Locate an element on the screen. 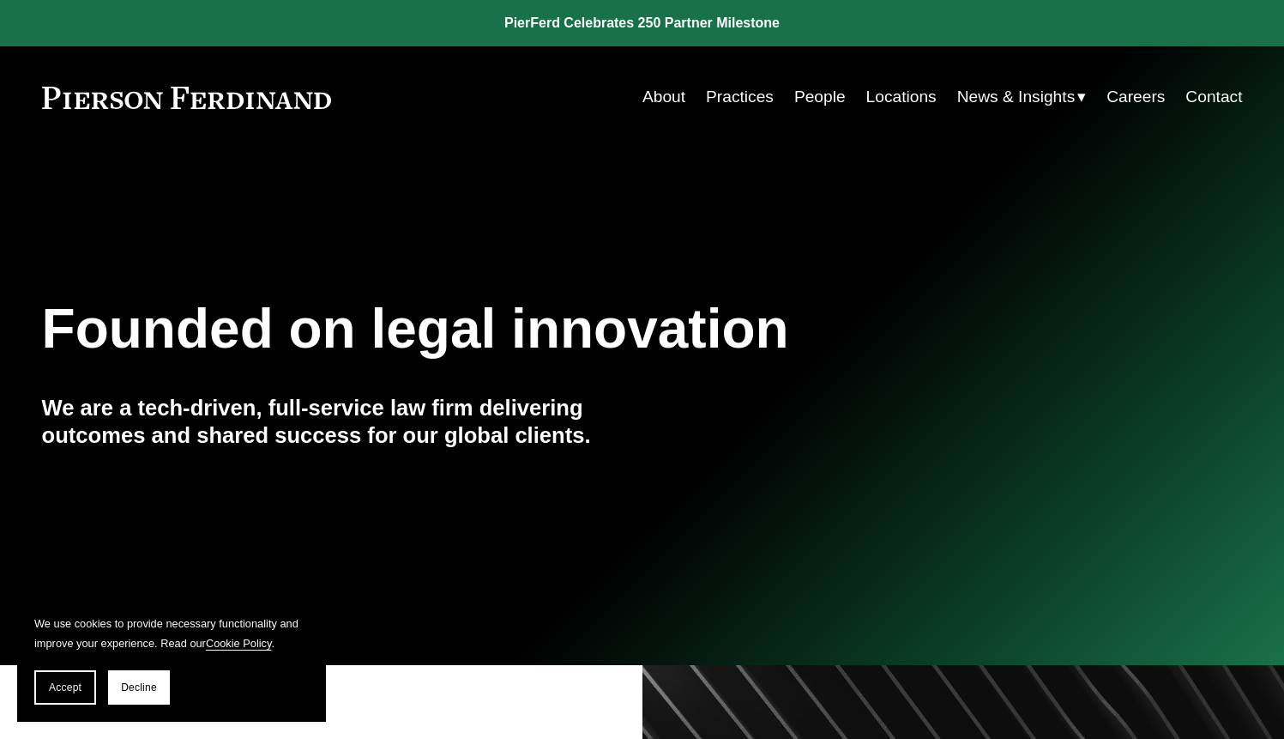 The height and width of the screenshot is (739, 1284). span: Decline is located at coordinates (139, 687).